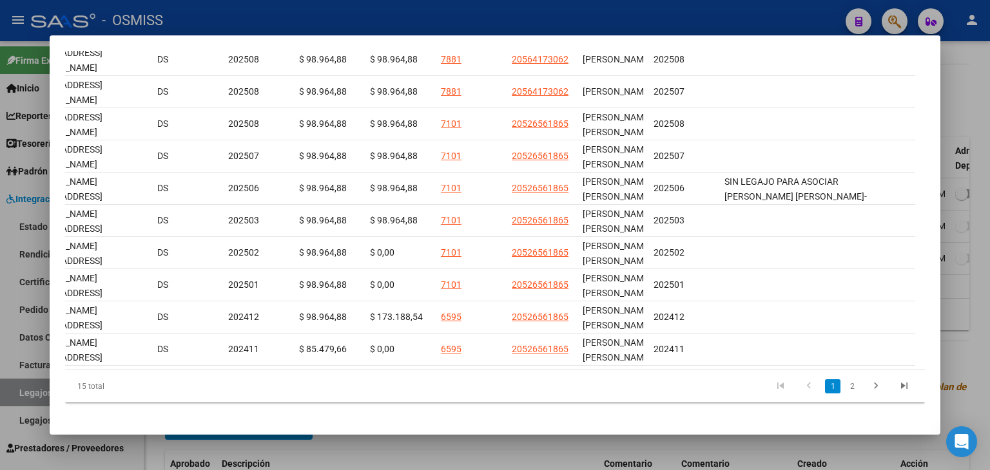 The width and height of the screenshot is (990, 470). I want to click on a: go to last page, so click(904, 387).